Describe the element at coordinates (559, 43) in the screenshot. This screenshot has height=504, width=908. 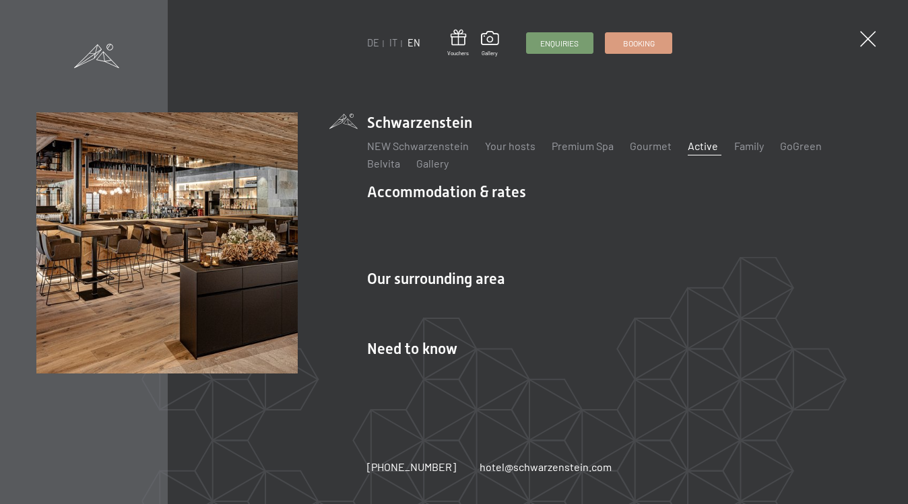
I see `span: Enquiries` at that location.